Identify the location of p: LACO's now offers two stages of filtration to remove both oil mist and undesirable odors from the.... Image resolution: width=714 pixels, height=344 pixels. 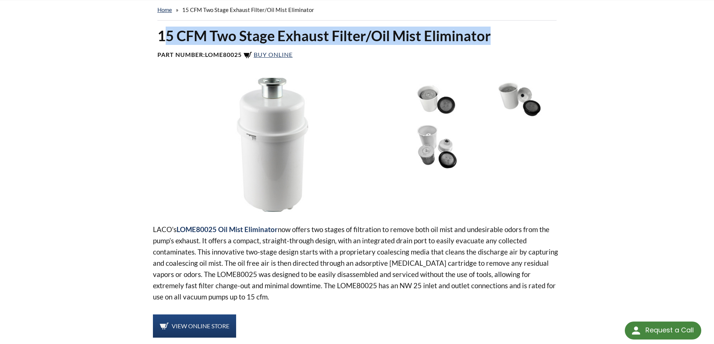
(357, 264).